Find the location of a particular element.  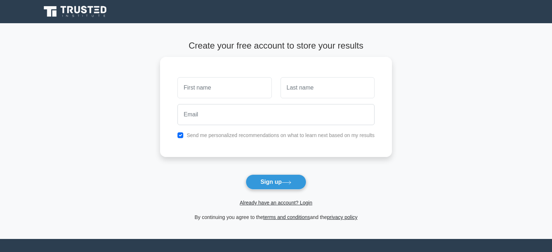

a: privacy policy is located at coordinates (342, 218).